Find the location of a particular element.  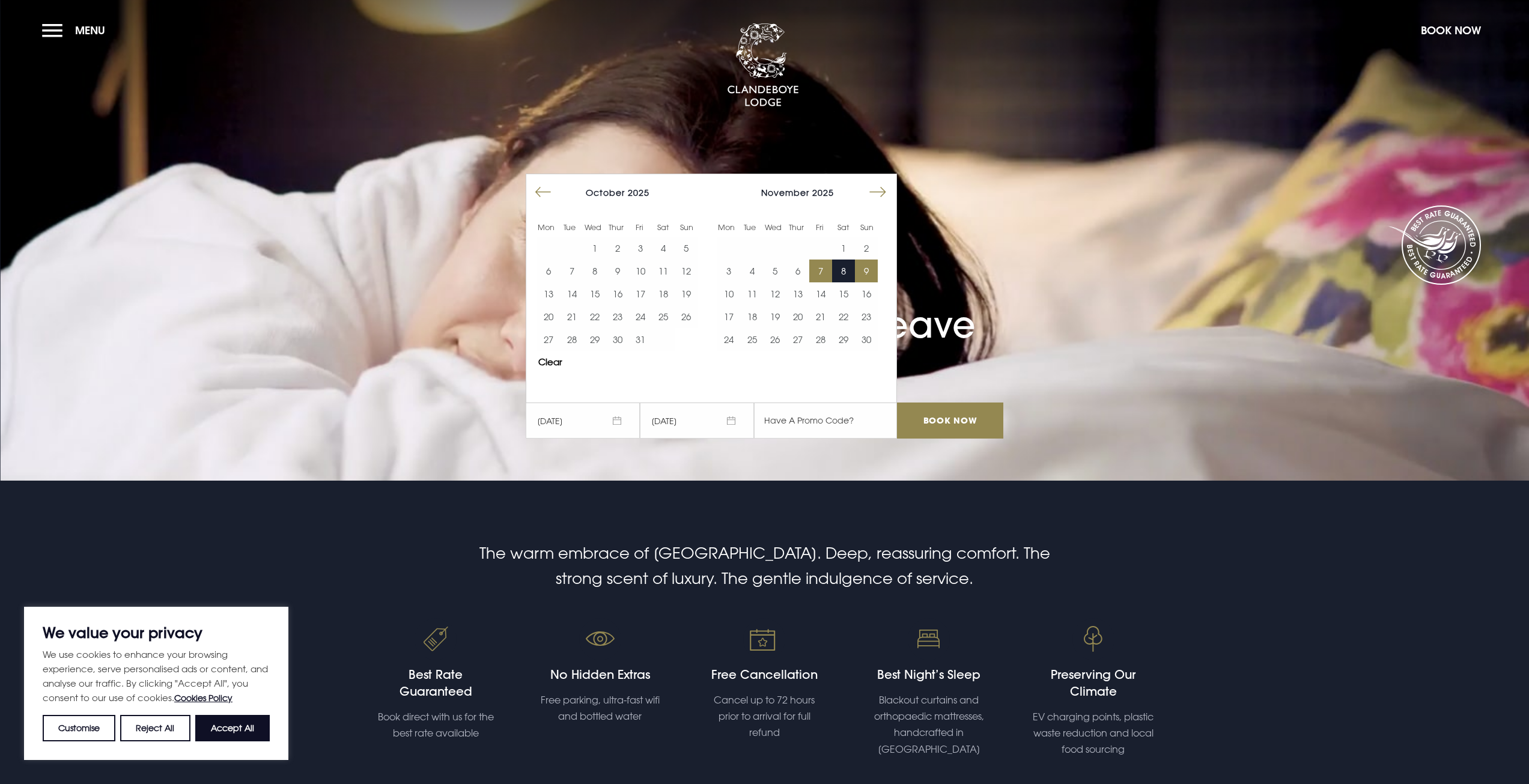

input: Book Now is located at coordinates (949, 420).